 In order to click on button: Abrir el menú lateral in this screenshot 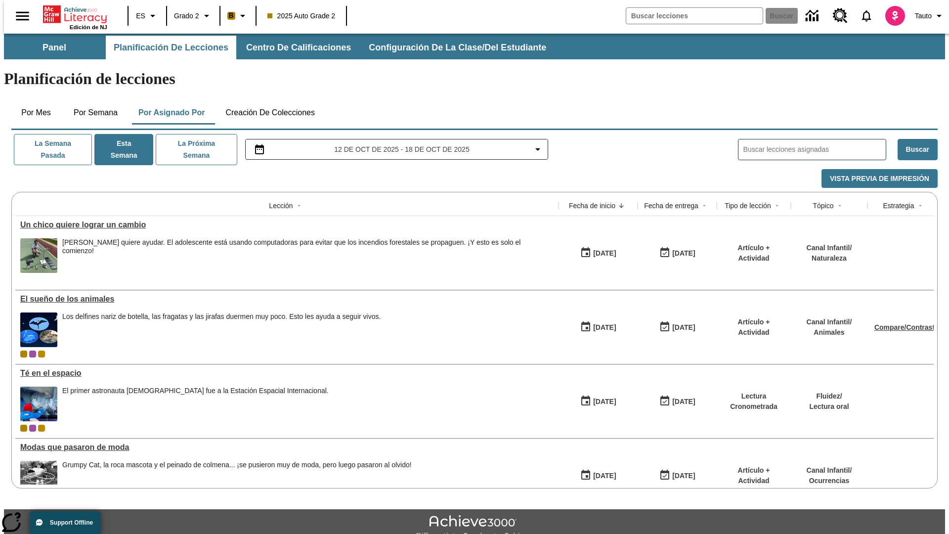, I will do `click(22, 16)`.